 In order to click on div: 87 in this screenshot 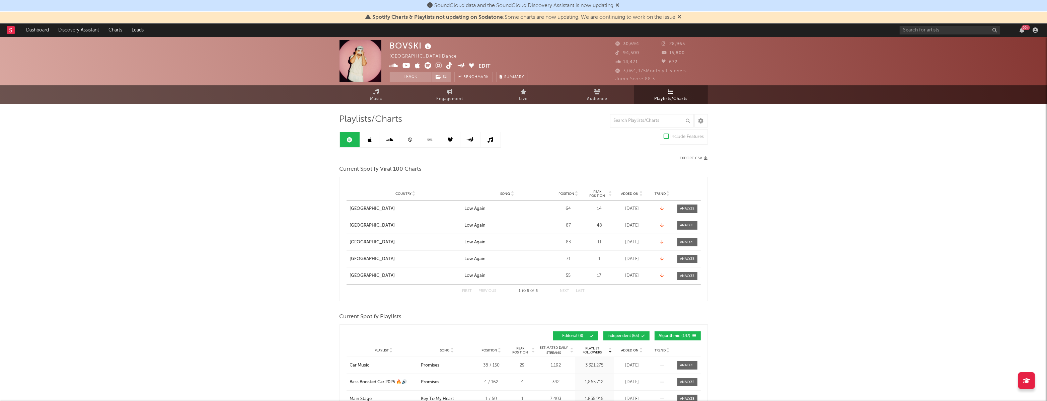, I will do `click(569, 226)`.